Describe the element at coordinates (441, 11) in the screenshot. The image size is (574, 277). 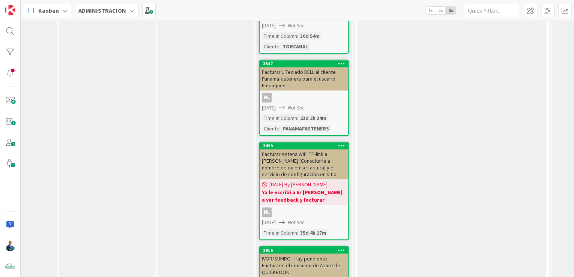
I see `span: 2x` at that location.